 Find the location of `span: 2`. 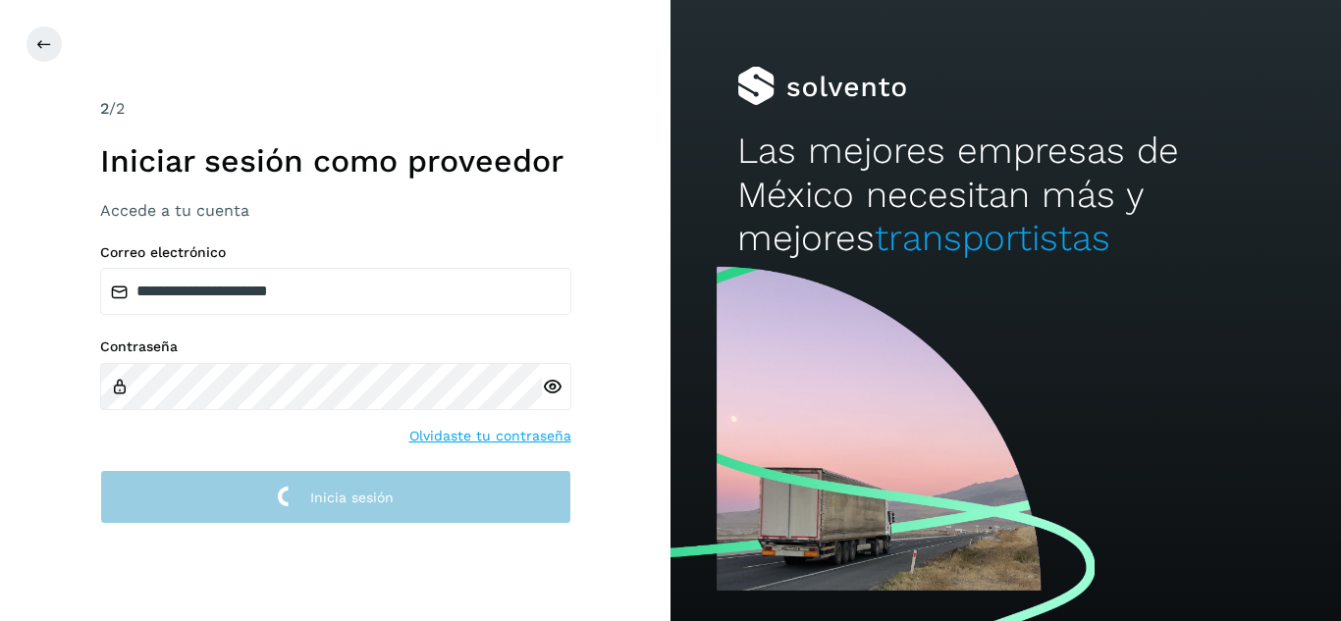

span: 2 is located at coordinates (104, 108).